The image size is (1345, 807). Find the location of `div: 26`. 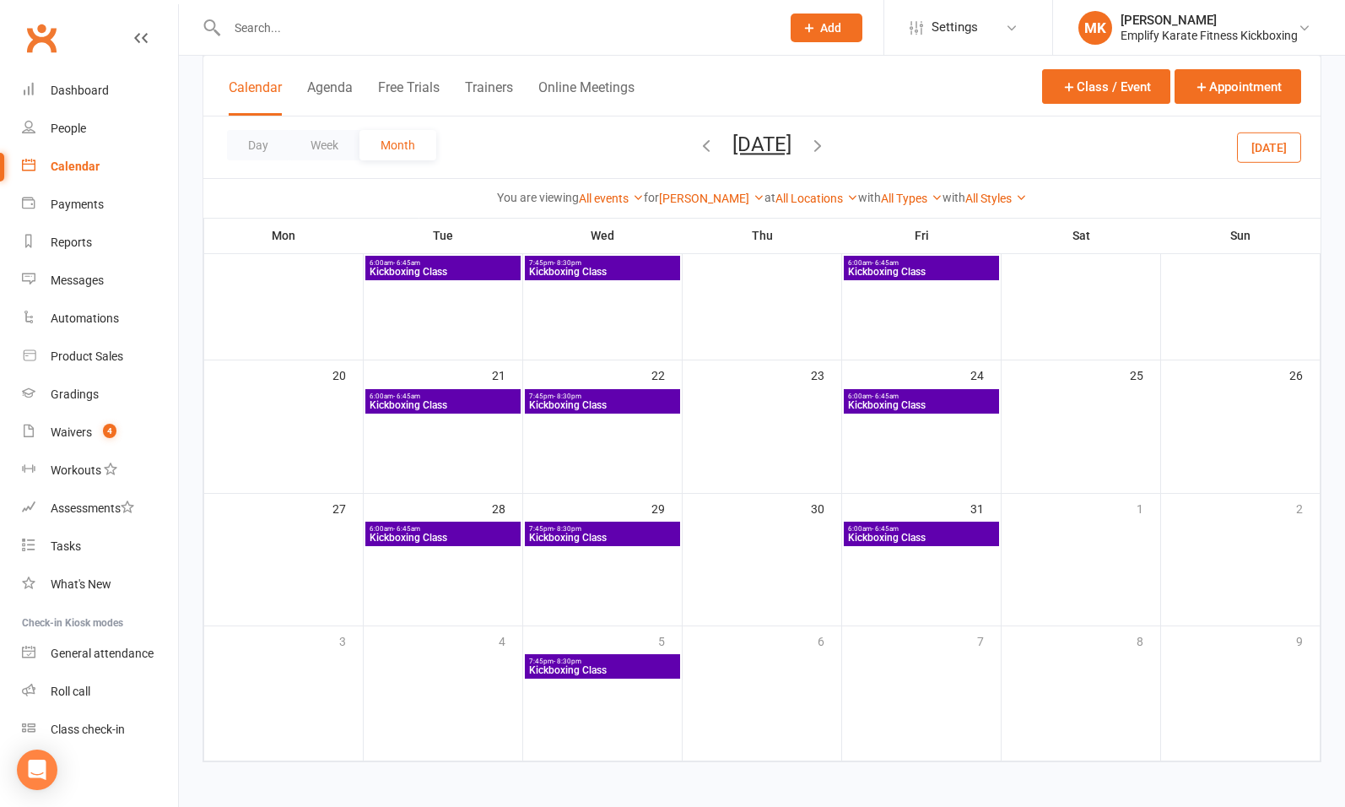

div: 26 is located at coordinates (1305, 374).